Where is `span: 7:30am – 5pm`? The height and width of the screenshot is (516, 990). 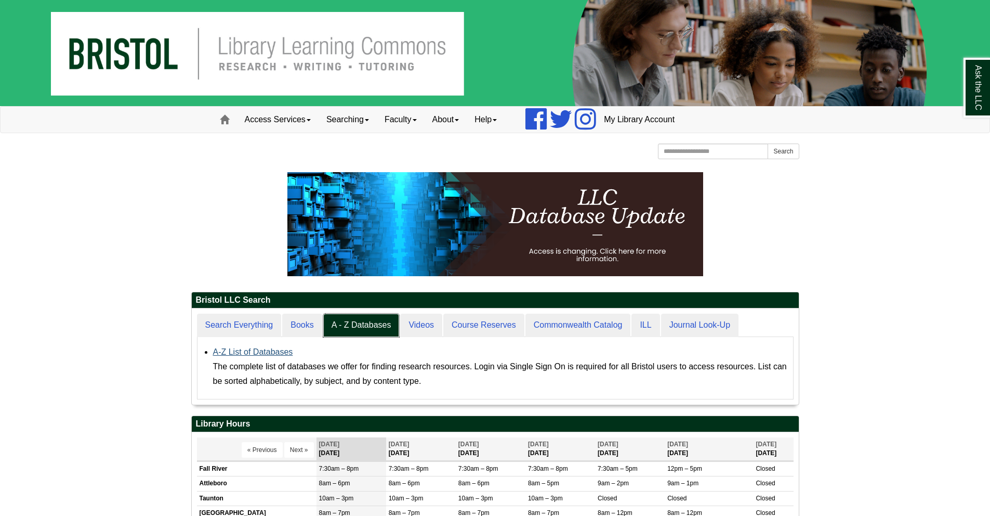 span: 7:30am – 5pm is located at coordinates (617, 468).